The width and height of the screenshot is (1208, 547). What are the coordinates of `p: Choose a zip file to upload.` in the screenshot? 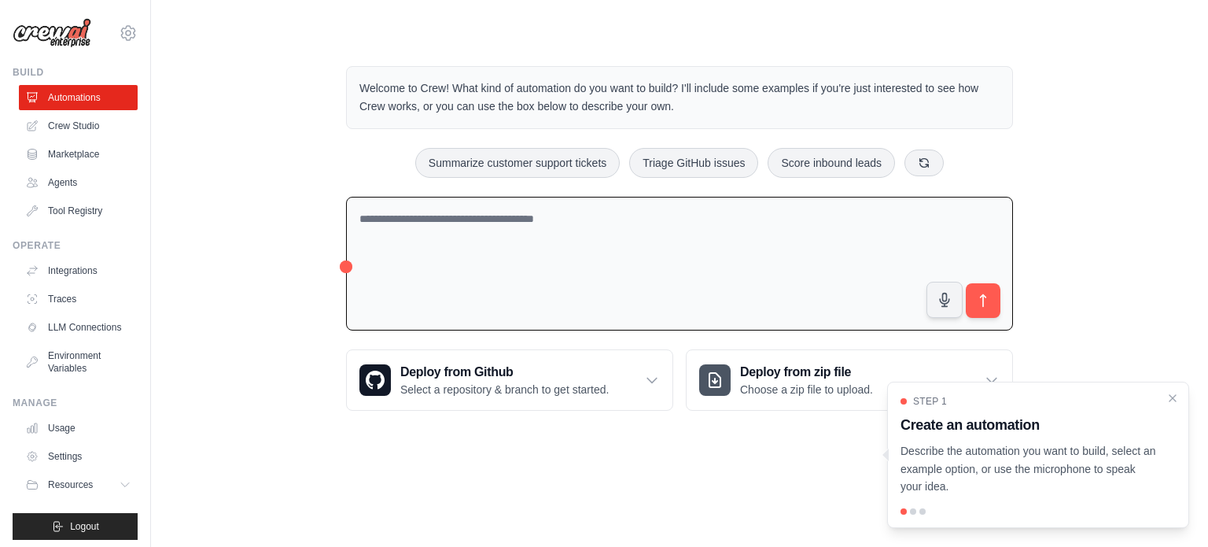 It's located at (806, 389).